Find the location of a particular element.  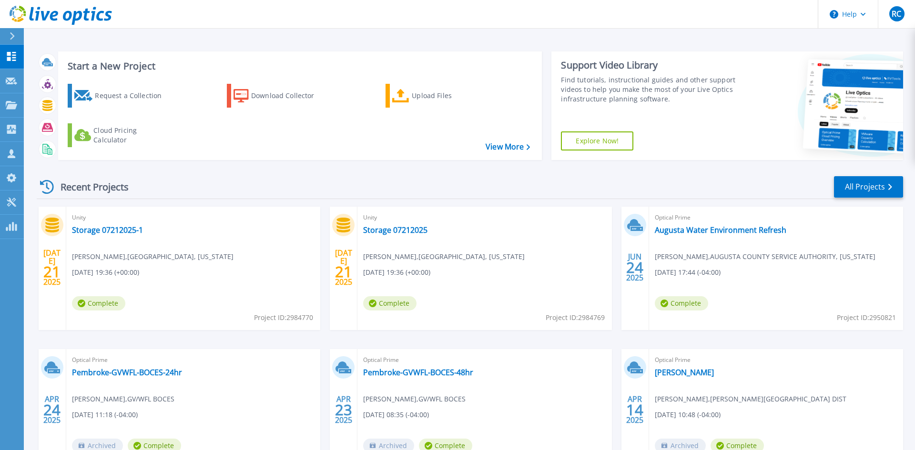

span: Project ID: 2984769 is located at coordinates (575, 318).